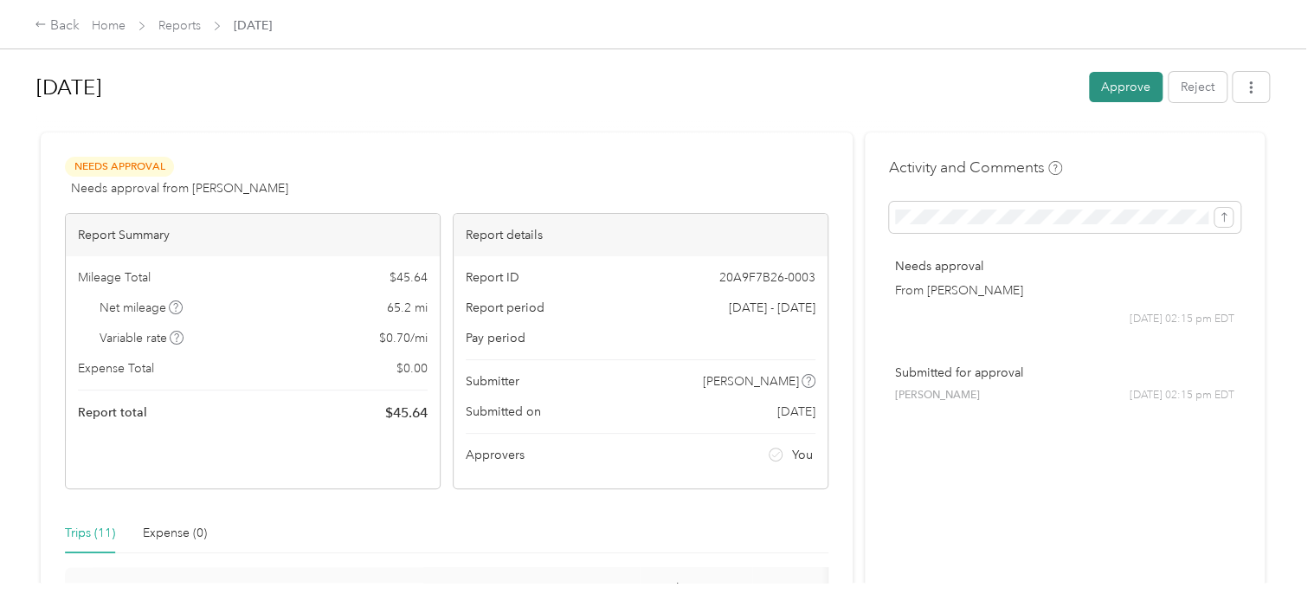 The image size is (1314, 613). I want to click on span: $ 0.70 / mi, so click(403, 338).